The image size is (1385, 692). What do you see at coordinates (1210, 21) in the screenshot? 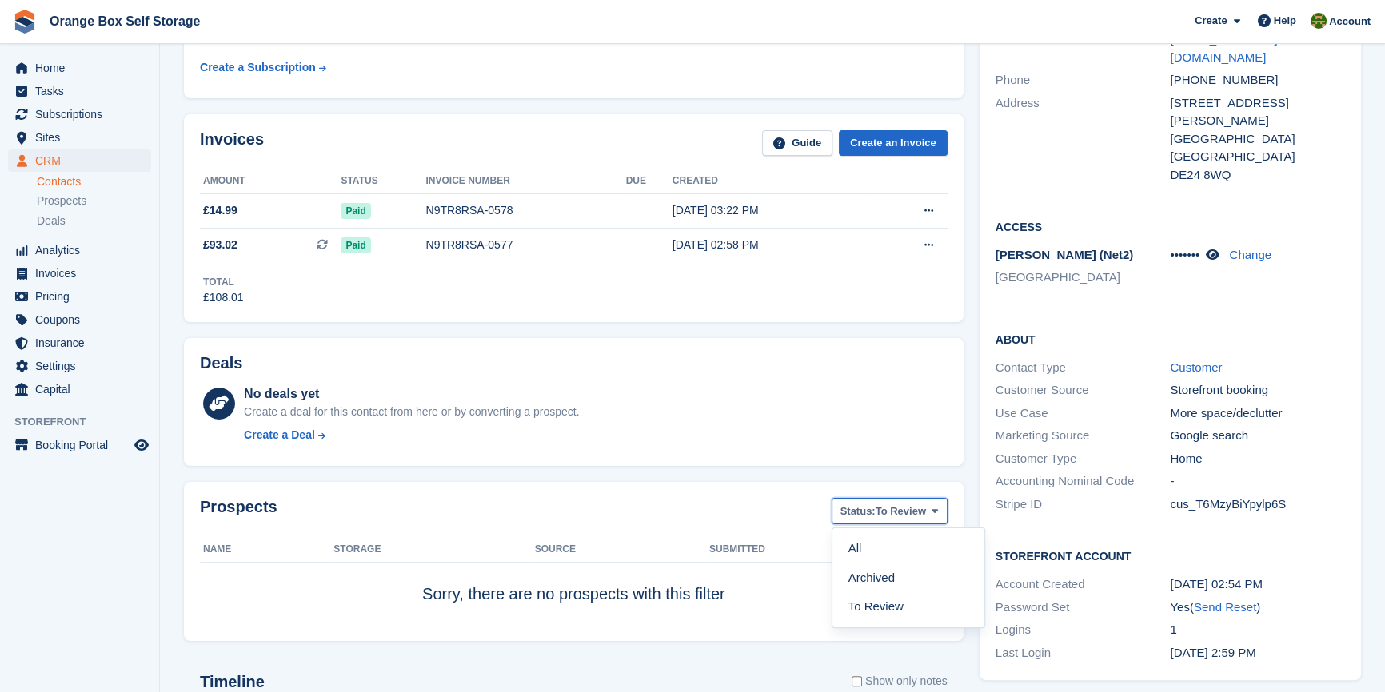
I see `span: Create` at bounding box center [1210, 21].